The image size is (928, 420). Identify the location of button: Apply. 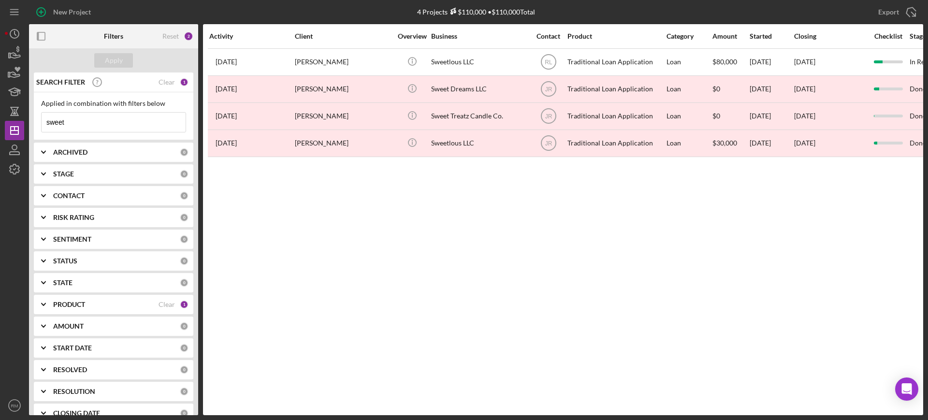
(114, 60).